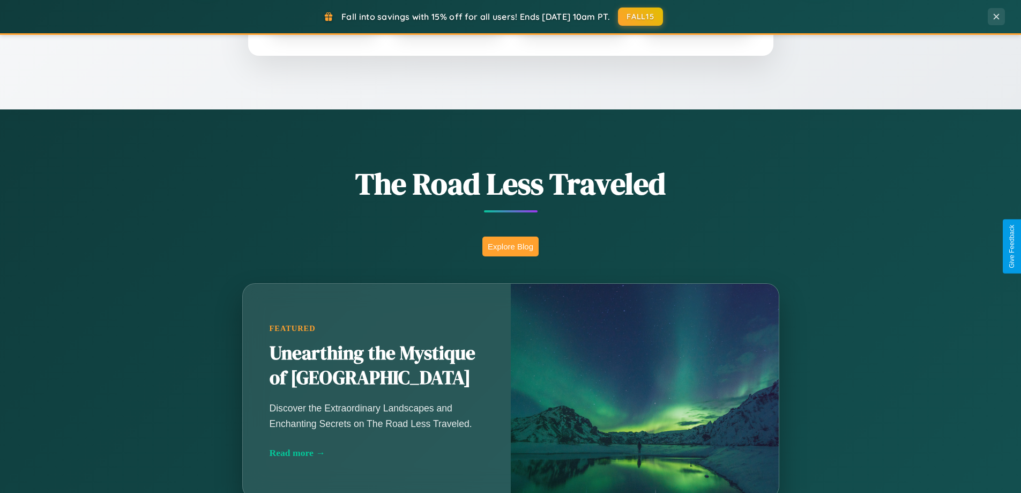 The image size is (1021, 493). Describe the element at coordinates (377, 328) in the screenshot. I see `div: Featured` at that location.